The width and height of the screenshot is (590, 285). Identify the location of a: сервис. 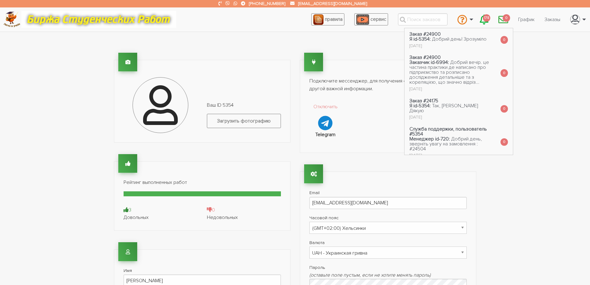
(371, 19).